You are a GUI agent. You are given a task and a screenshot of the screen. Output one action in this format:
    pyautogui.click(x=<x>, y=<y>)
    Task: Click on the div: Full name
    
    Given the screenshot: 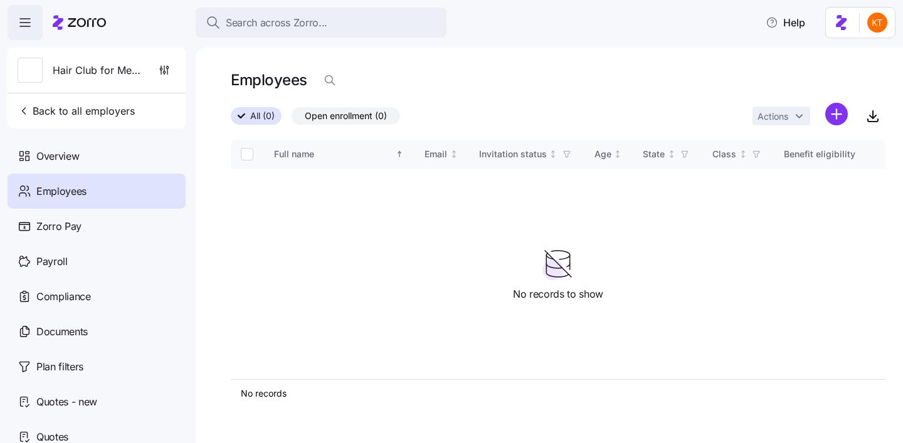 What is the action you would take?
    pyautogui.click(x=333, y=154)
    